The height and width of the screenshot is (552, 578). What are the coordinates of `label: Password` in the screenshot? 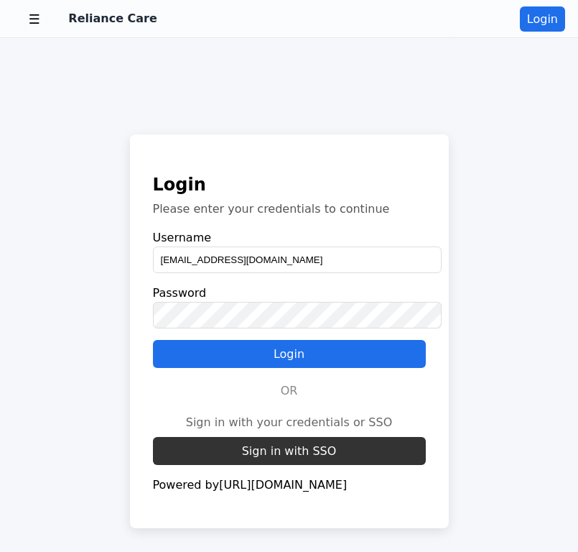 It's located at (180, 292).